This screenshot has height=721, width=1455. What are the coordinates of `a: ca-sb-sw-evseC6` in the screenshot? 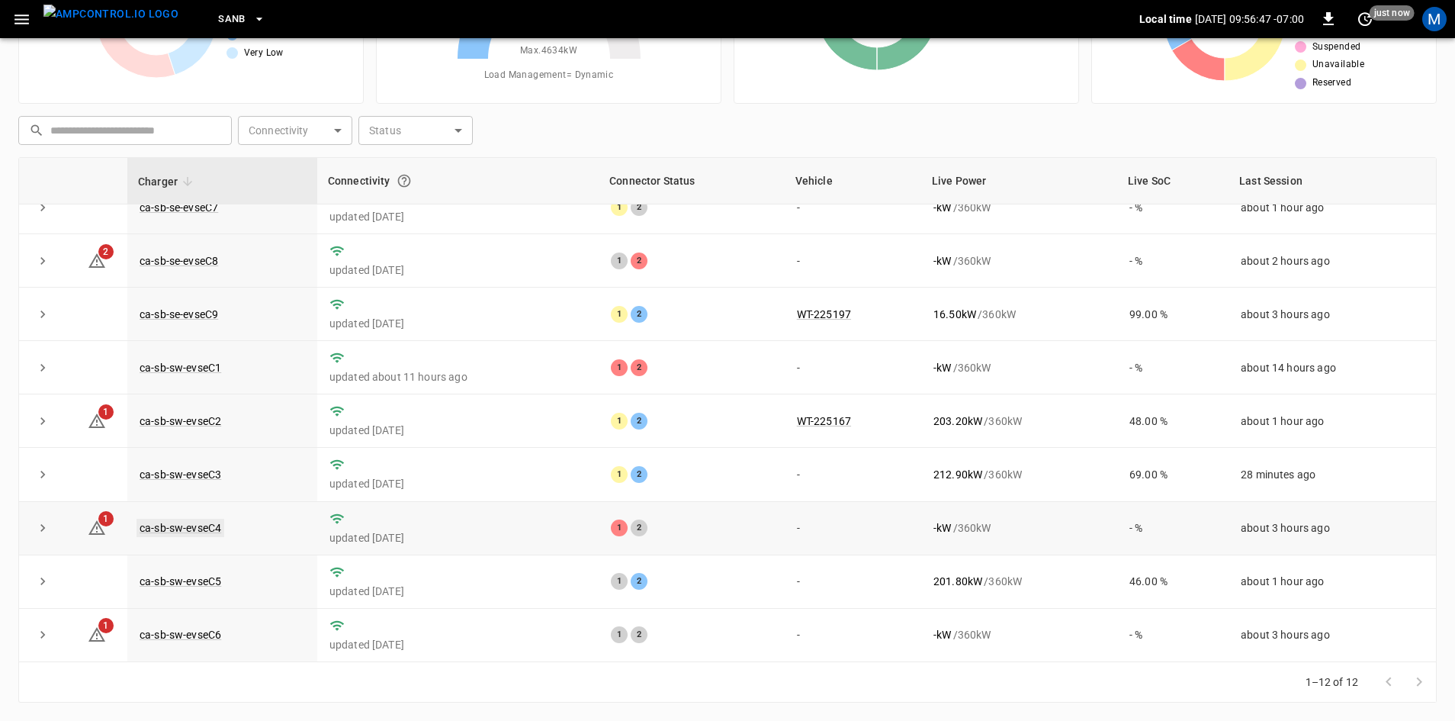 It's located at (180, 634).